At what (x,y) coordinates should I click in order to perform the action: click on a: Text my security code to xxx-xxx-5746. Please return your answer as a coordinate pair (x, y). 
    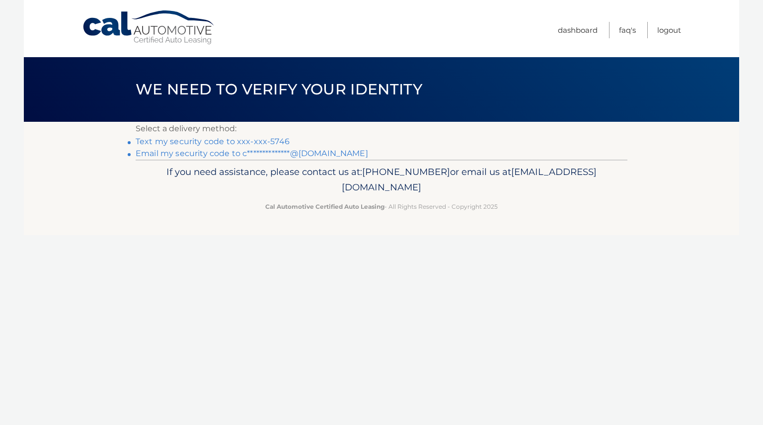
    Looking at the image, I should click on (213, 141).